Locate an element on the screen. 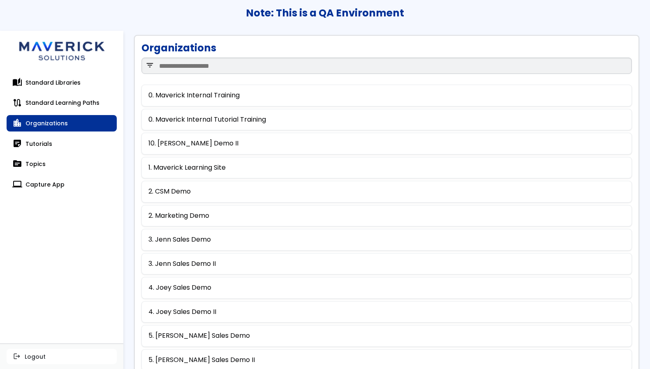 This screenshot has width=650, height=369. a: routeStandard Learning Paths is located at coordinates (62, 103).